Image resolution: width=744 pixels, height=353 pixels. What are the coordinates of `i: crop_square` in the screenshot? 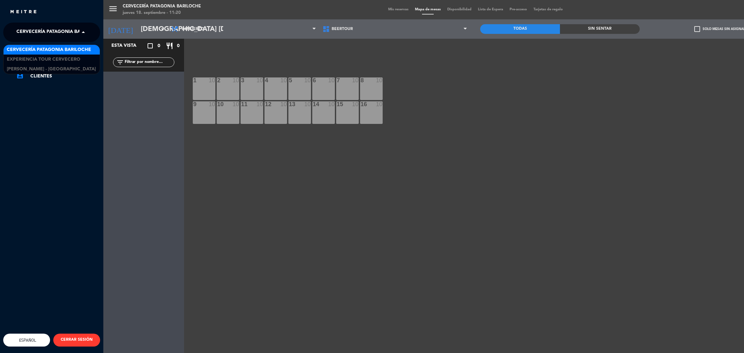 It's located at (150, 46).